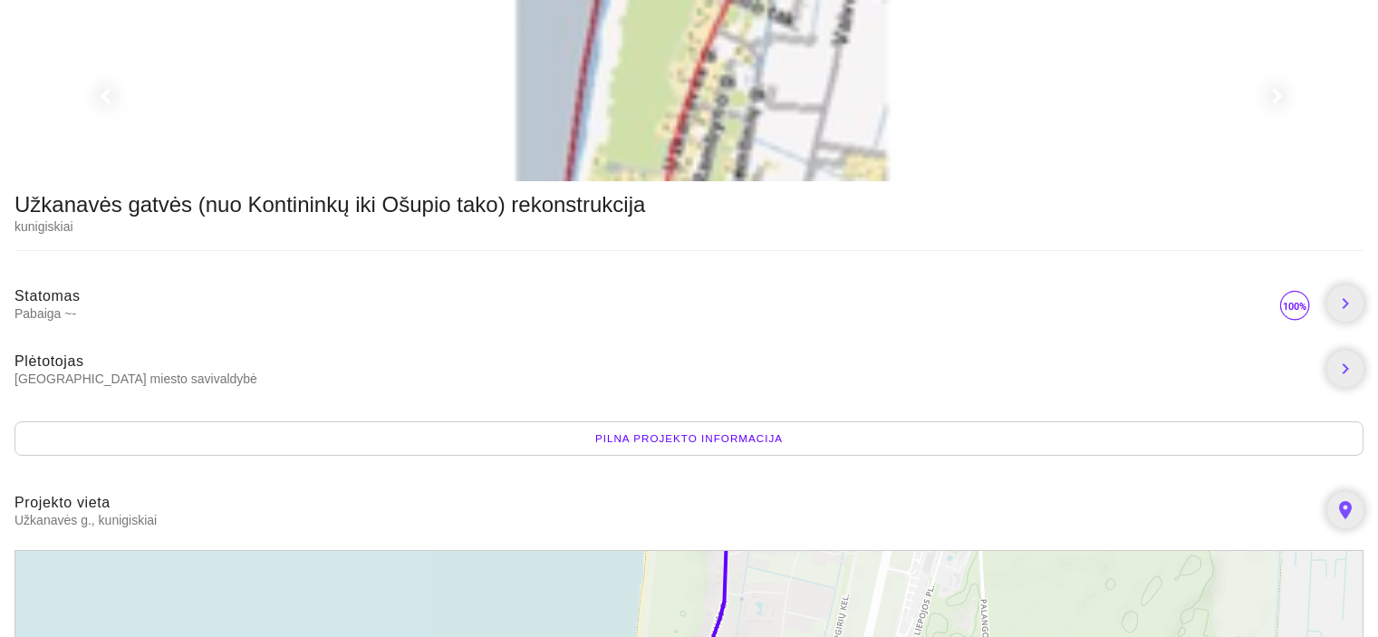 This screenshot has height=637, width=1378. Describe the element at coordinates (47, 295) in the screenshot. I see `span: Statomas` at that location.